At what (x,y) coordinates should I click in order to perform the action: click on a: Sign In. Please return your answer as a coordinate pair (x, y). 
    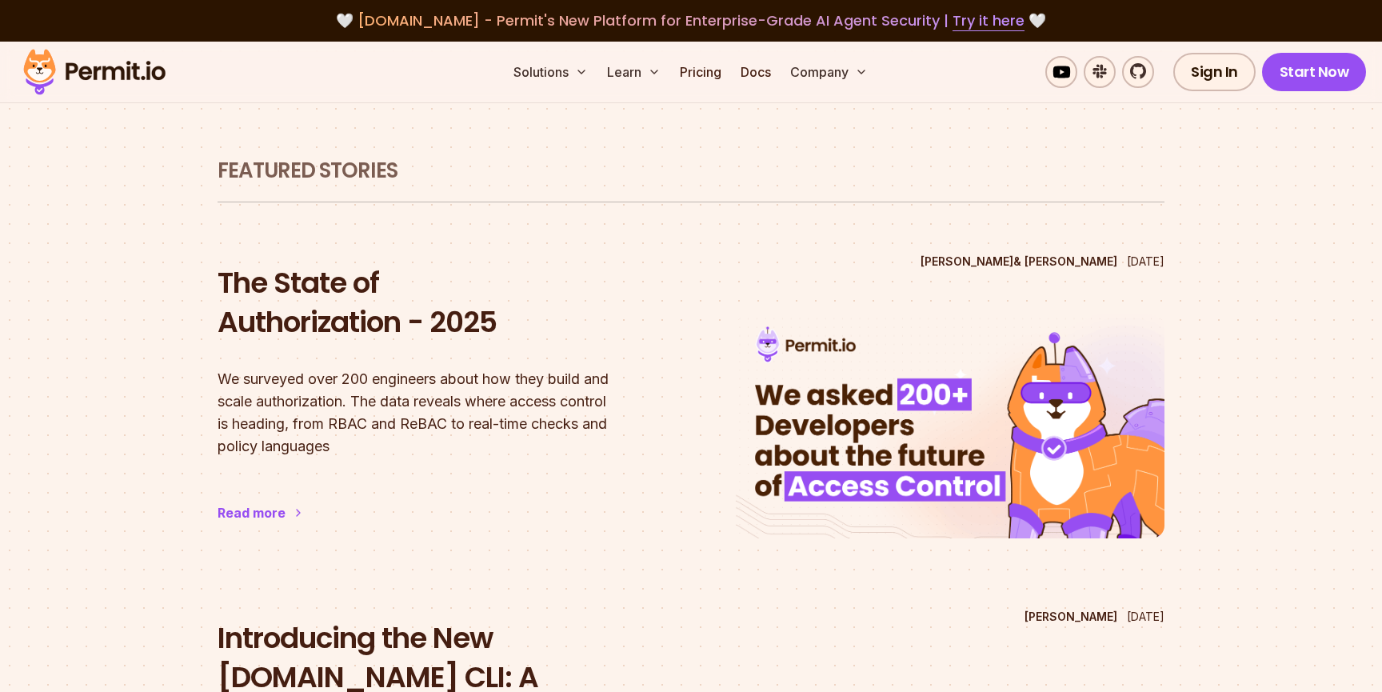
    Looking at the image, I should click on (1214, 72).